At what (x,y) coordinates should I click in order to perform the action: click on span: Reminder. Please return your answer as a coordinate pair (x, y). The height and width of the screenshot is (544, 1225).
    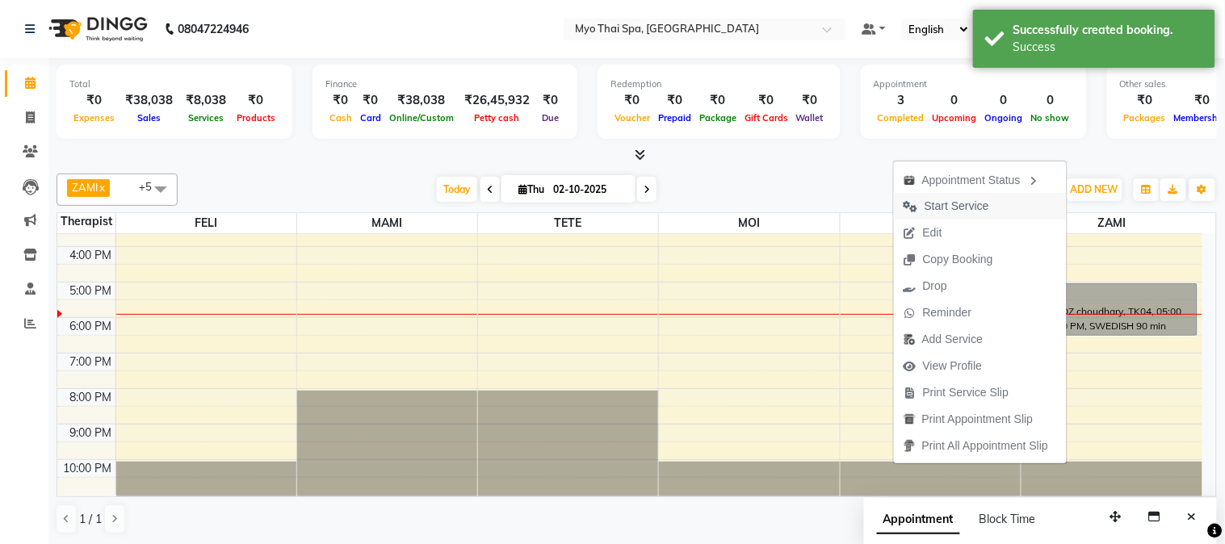
    Looking at the image, I should click on (947, 313).